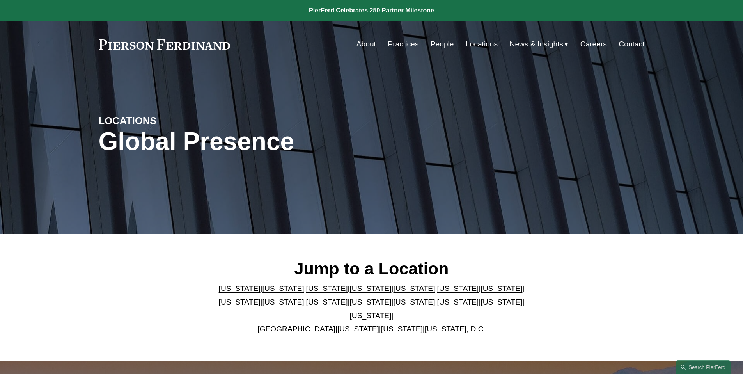  What do you see at coordinates (539, 44) in the screenshot?
I see `a: folder dropdown` at bounding box center [539, 44].